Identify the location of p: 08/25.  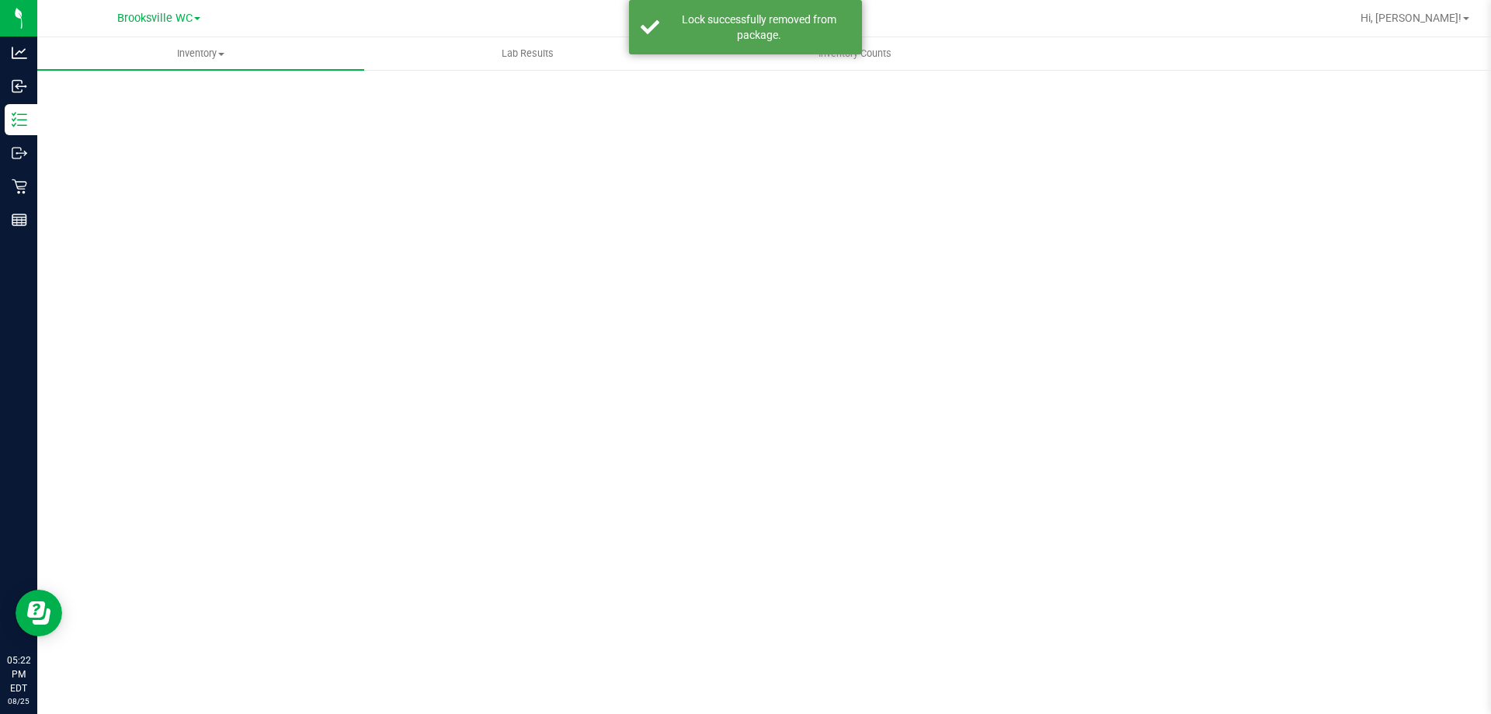
(19, 701).